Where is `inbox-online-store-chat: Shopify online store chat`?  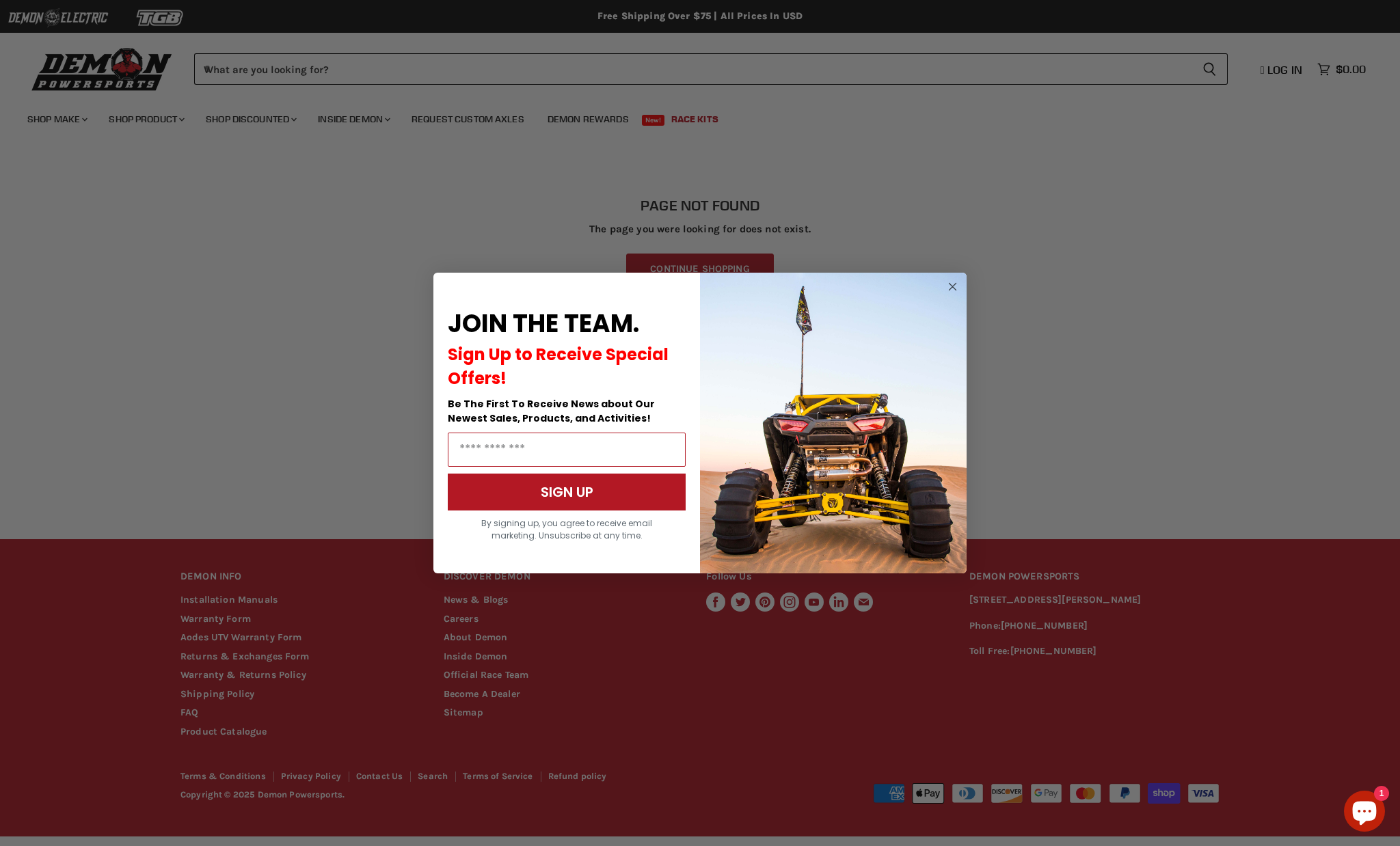
inbox-online-store-chat: Shopify online store chat is located at coordinates (1365, 813).